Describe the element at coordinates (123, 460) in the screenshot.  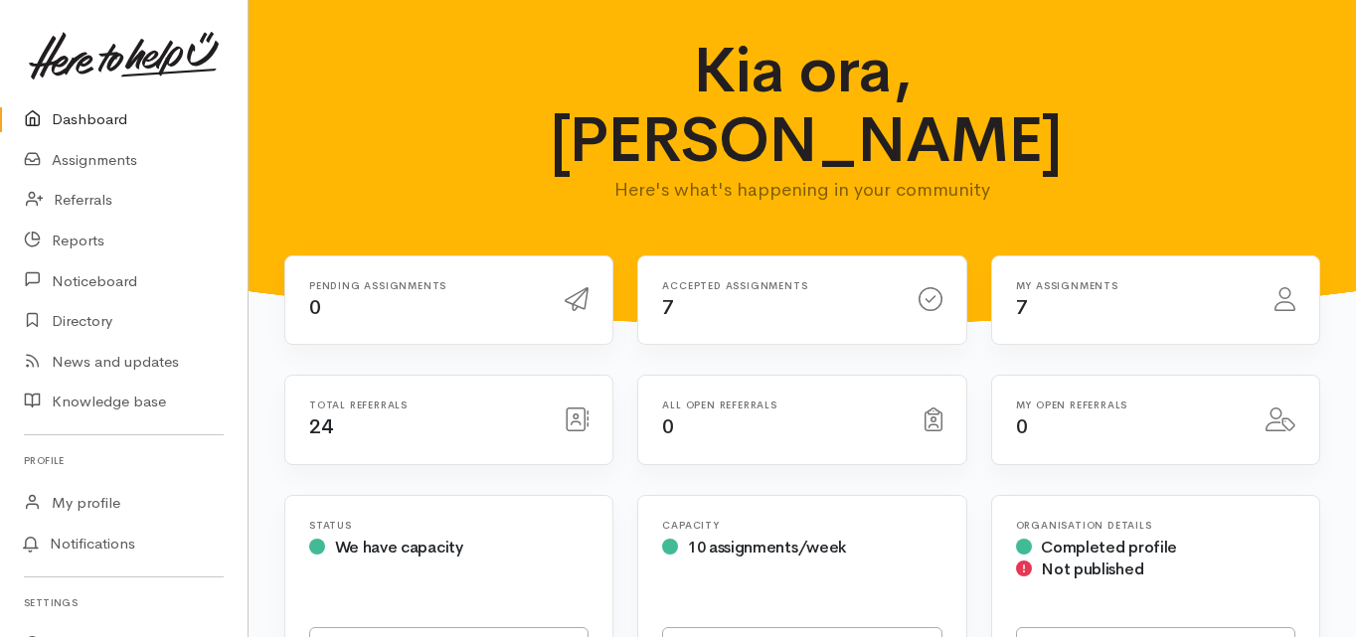
I see `h6: Profile` at that location.